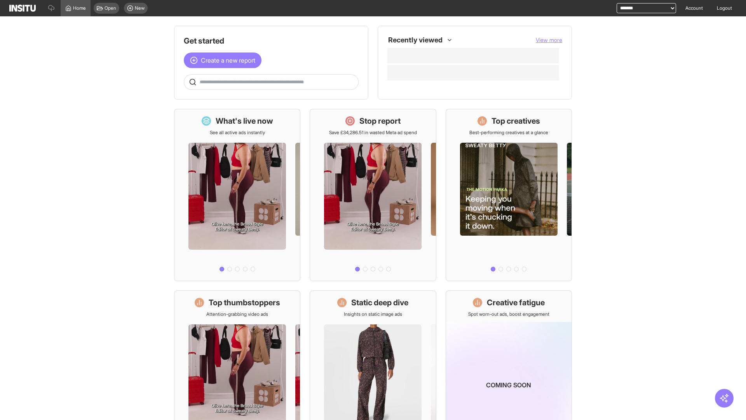 Image resolution: width=746 pixels, height=420 pixels. Describe the element at coordinates (244, 121) in the screenshot. I see `h1: What's live now` at that location.